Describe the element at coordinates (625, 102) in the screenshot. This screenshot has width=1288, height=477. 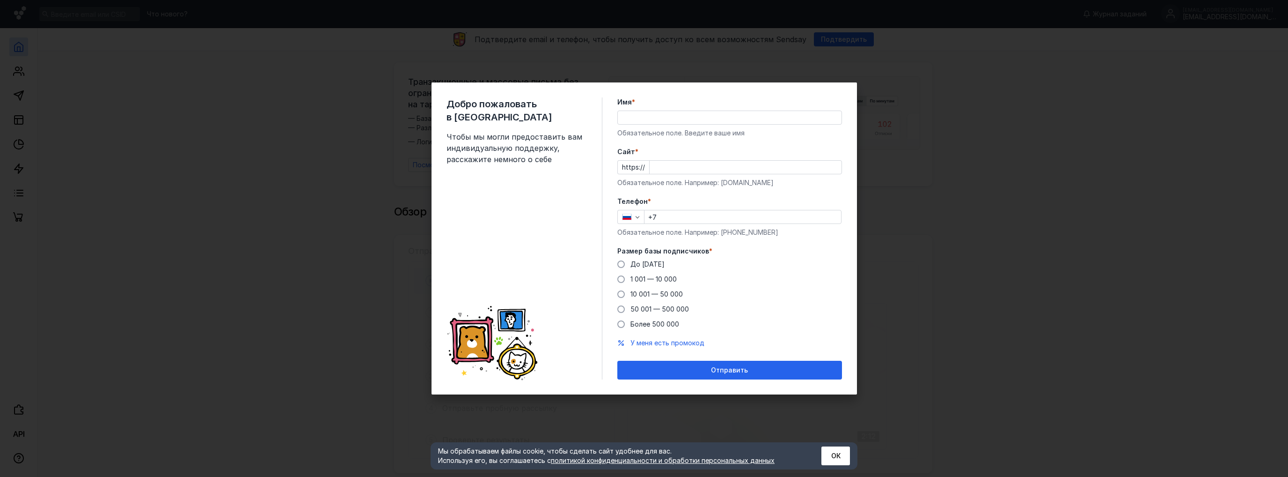
I see `span: Имя` at that location.